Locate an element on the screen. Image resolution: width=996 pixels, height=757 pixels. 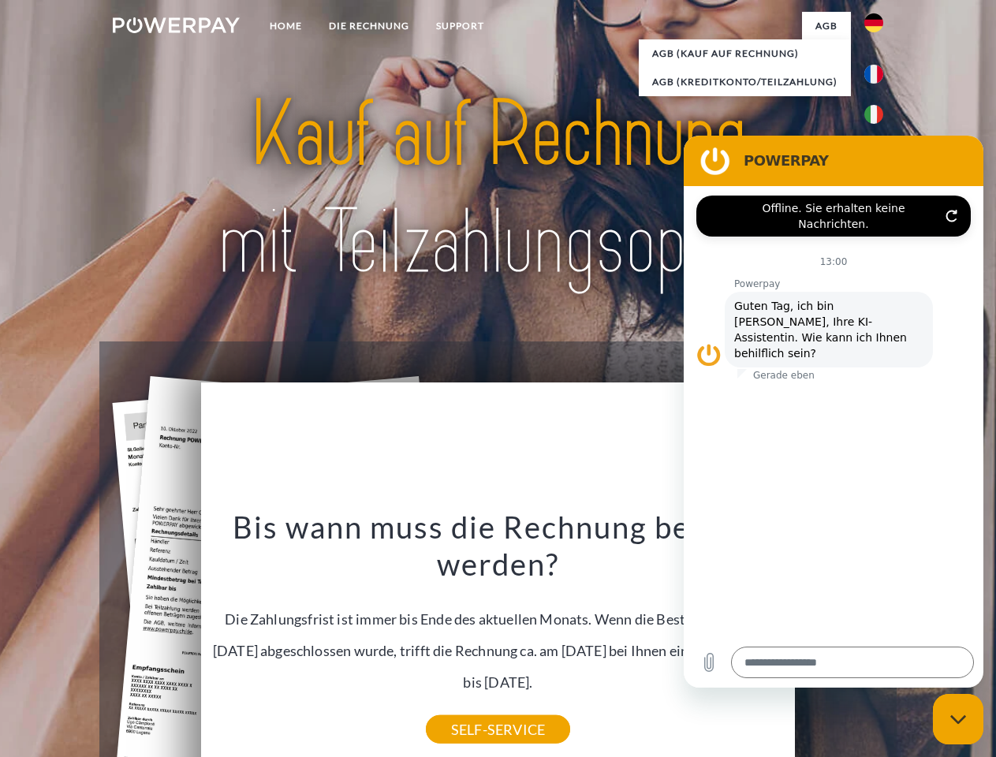
a: AGB (Kauf auf Rechnung) is located at coordinates (744, 54).